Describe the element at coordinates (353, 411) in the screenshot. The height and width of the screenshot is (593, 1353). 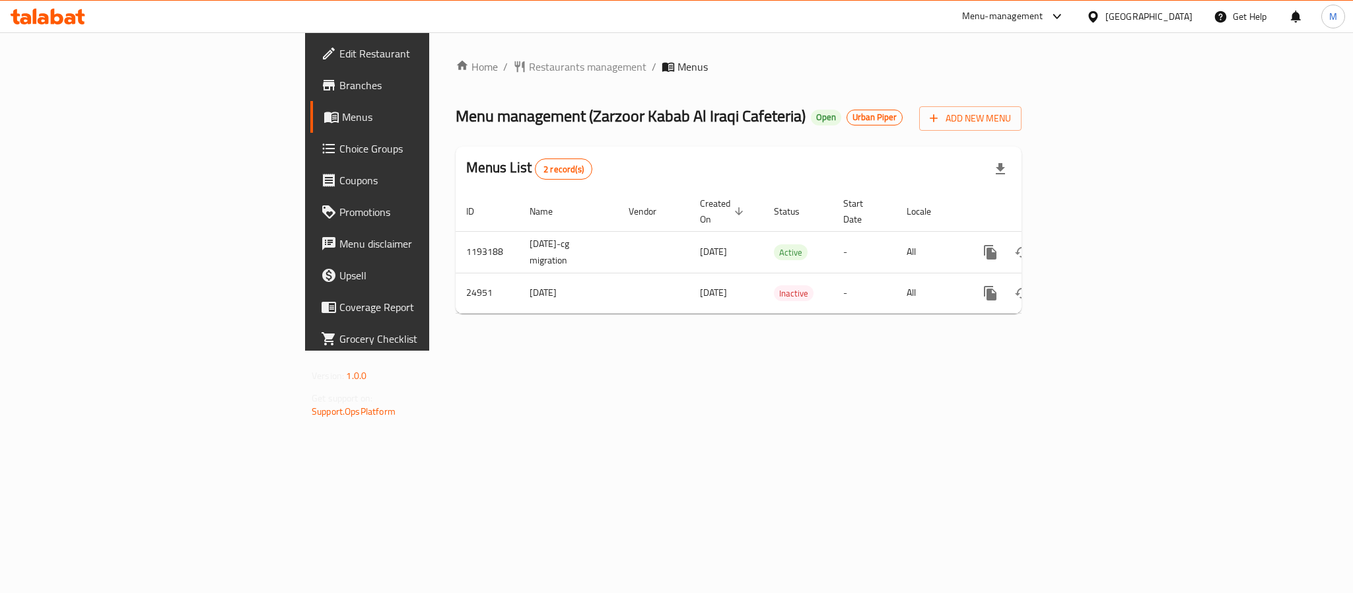
I see `a: Support.OpsPlatform` at that location.